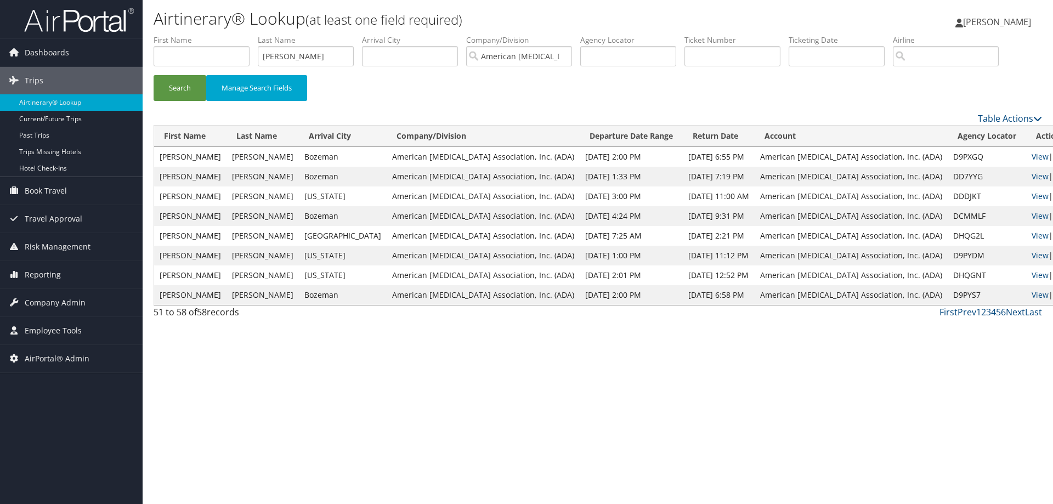  What do you see at coordinates (53, 331) in the screenshot?
I see `span: Employee Tools` at bounding box center [53, 331].